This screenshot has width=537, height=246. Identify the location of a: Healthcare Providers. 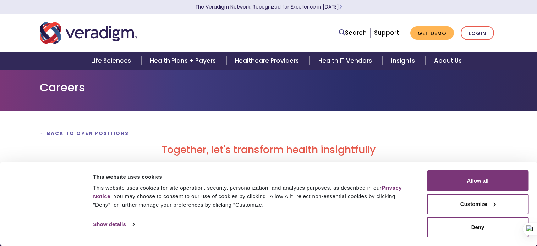
(268, 61).